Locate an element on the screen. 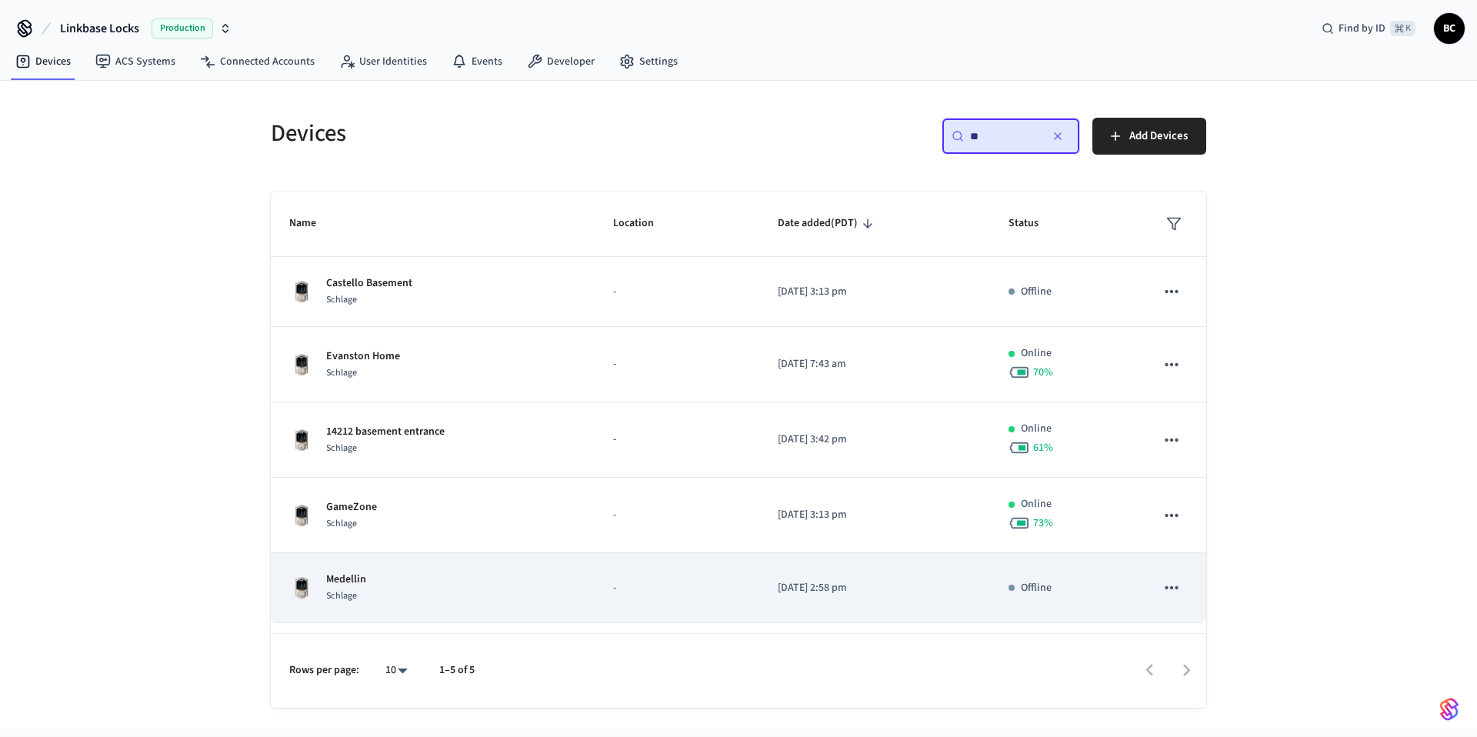 This screenshot has width=1477, height=737. span: Name is located at coordinates (312, 223).